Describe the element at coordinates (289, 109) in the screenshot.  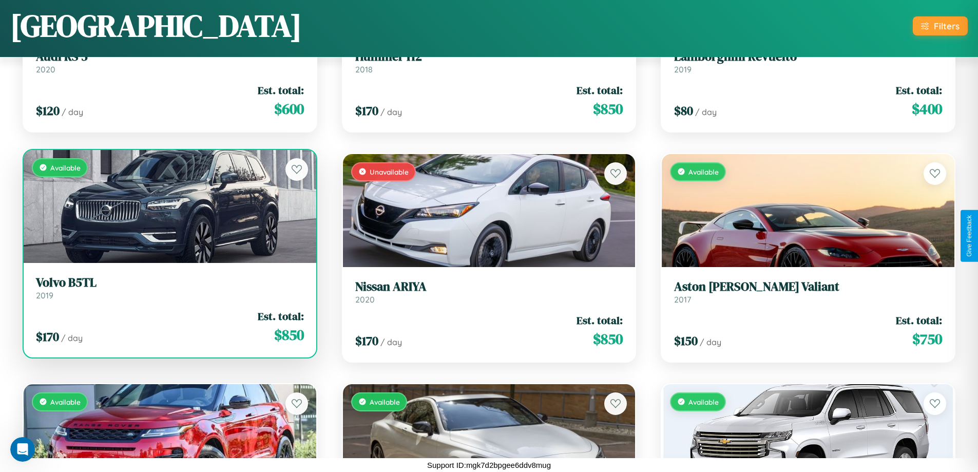
I see `span: $ 600` at that location.